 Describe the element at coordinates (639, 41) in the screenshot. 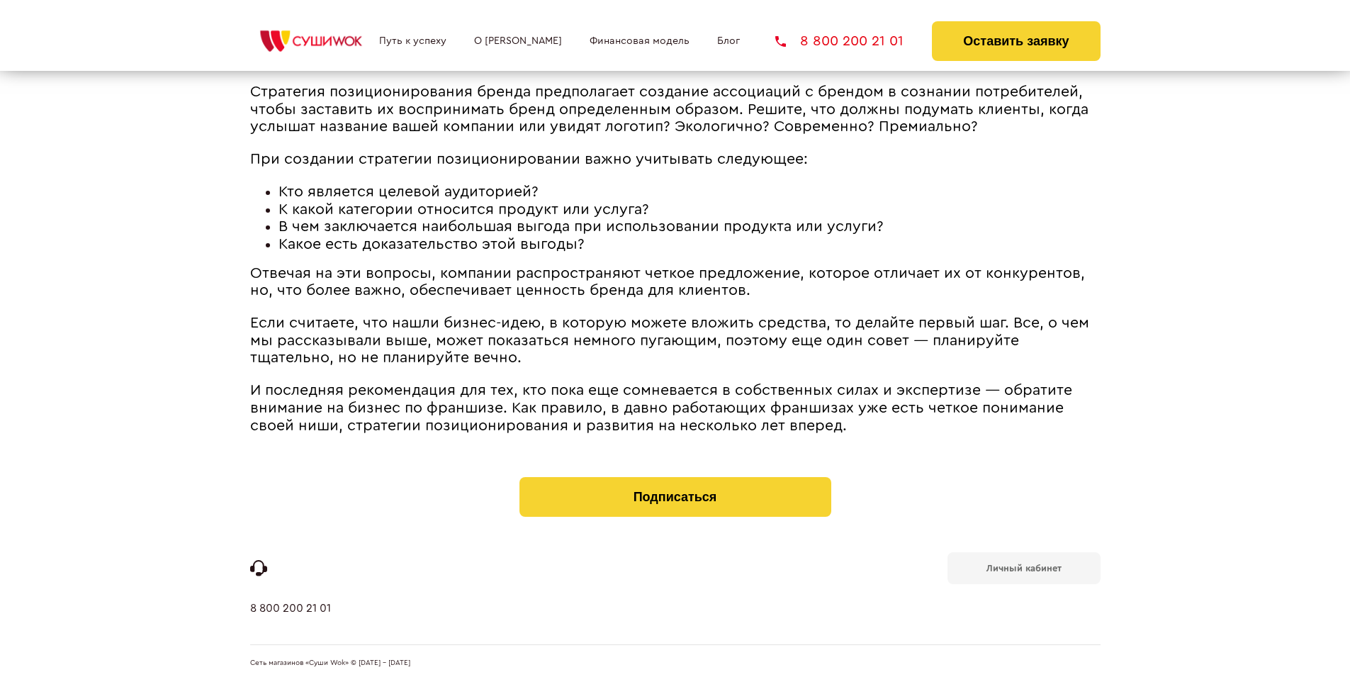

I see `a: Финансовая модель` at that location.